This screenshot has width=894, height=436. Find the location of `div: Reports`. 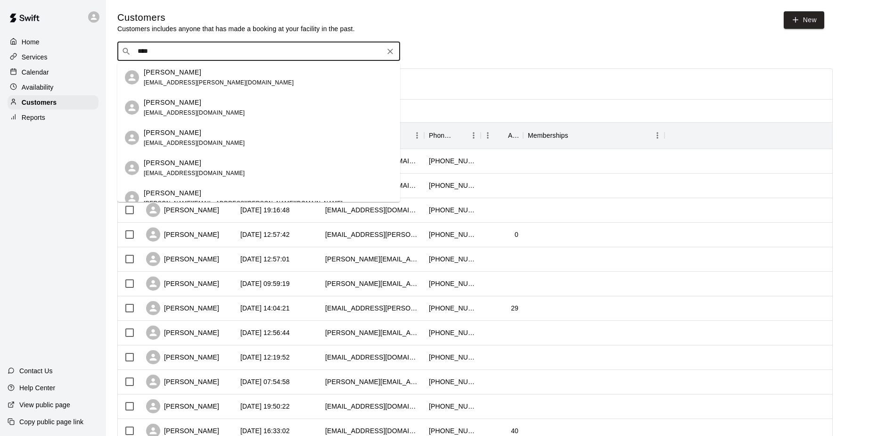

div: Reports is located at coordinates (53, 117).